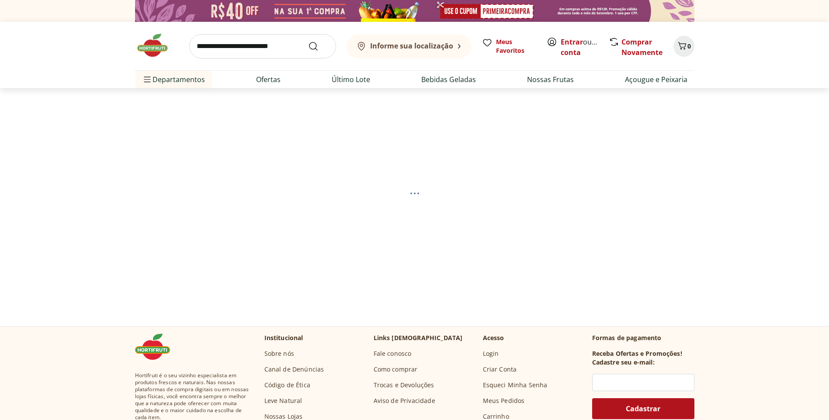 Image resolution: width=829 pixels, height=420 pixels. What do you see at coordinates (550, 80) in the screenshot?
I see `a: Nossas Frutas` at bounding box center [550, 80].